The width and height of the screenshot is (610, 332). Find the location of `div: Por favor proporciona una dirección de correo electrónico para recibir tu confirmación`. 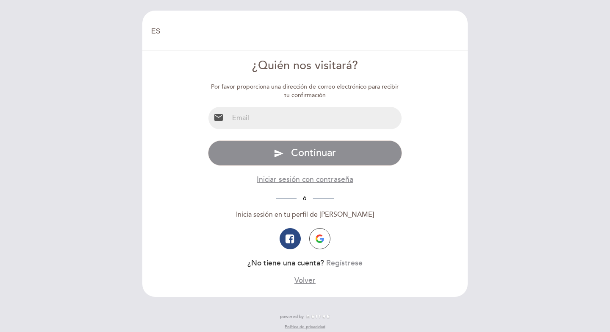

div: Por favor proporciona una dirección de correo electrónico para recibir tu confirmación is located at coordinates (305, 91).